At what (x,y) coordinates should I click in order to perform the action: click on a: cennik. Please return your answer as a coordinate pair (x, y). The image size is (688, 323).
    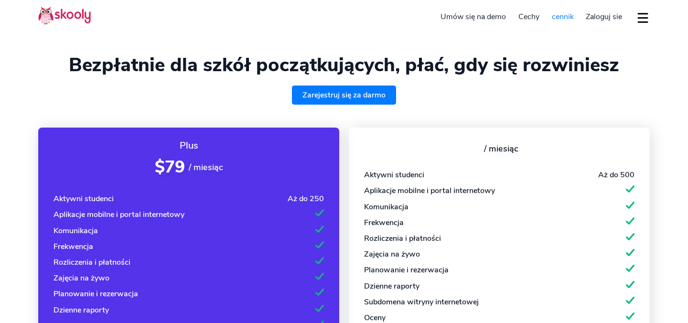
    Looking at the image, I should click on (563, 17).